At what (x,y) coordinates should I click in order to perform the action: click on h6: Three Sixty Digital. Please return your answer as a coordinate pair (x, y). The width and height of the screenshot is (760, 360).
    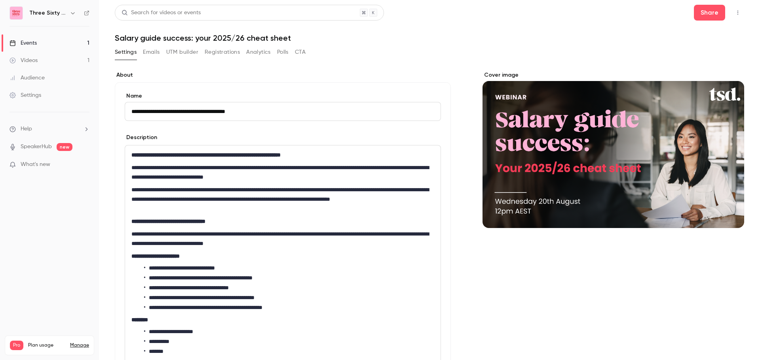
    Looking at the image, I should click on (48, 13).